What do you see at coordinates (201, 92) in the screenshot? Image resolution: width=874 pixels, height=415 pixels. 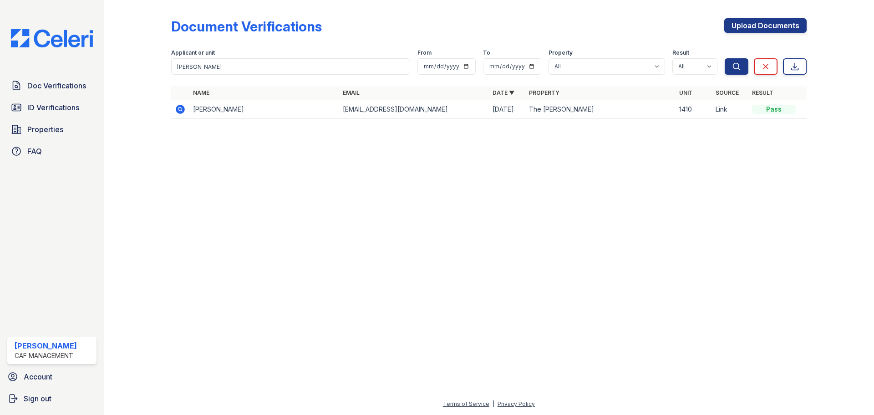 I see `a: Name` at bounding box center [201, 92].